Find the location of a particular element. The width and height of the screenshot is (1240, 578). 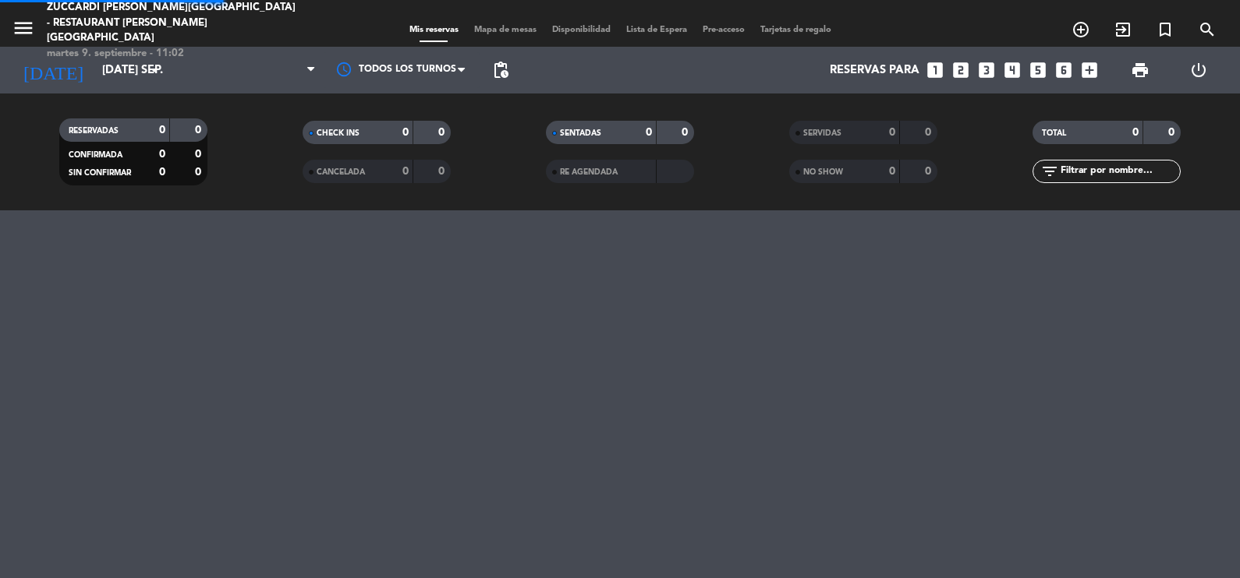

button: menu is located at coordinates (23, 30).